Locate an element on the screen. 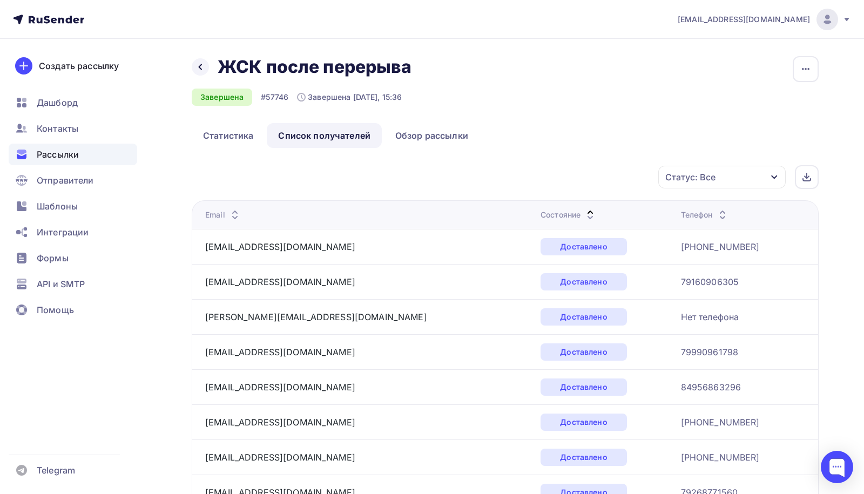  a: Шаблоны is located at coordinates (73, 206).